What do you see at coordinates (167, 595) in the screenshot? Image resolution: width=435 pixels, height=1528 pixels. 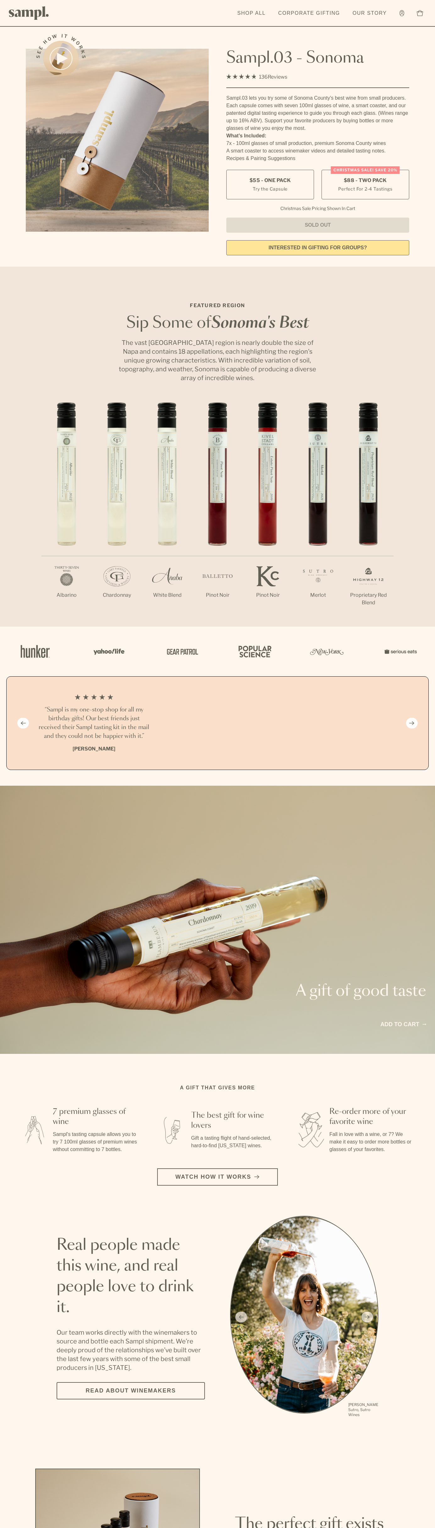 I see `p: White Blend` at bounding box center [167, 595].